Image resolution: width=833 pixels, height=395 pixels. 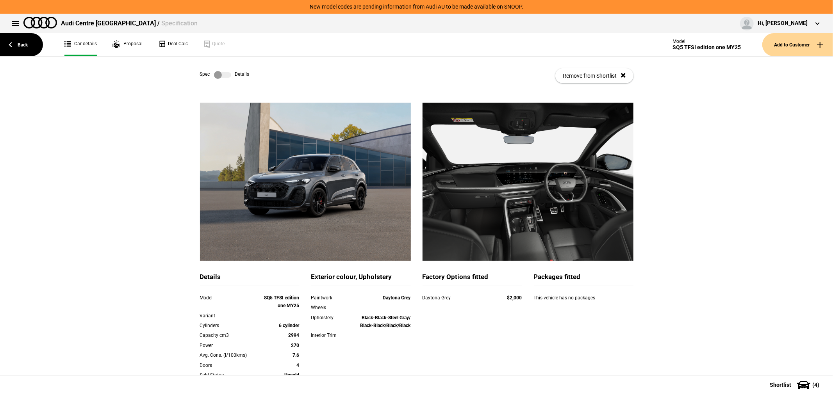 What do you see at coordinates (331, 335) in the screenshot?
I see `div: Interior Trim` at bounding box center [331, 335].